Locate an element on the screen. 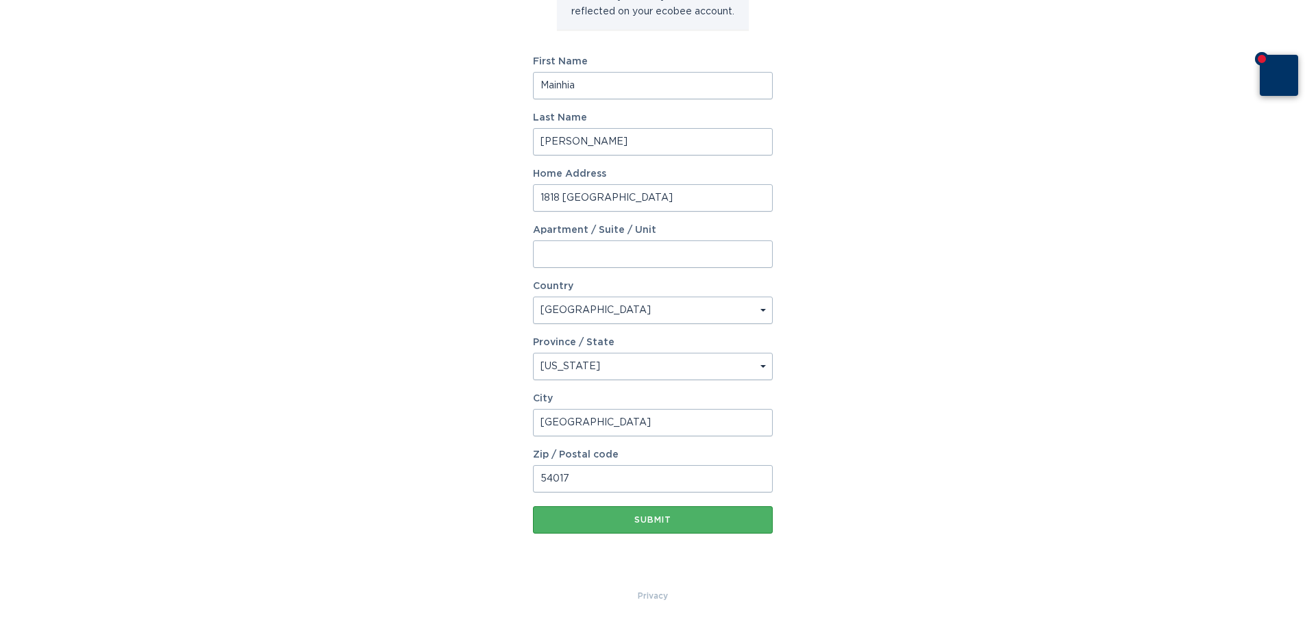  label: Country is located at coordinates (553, 286).